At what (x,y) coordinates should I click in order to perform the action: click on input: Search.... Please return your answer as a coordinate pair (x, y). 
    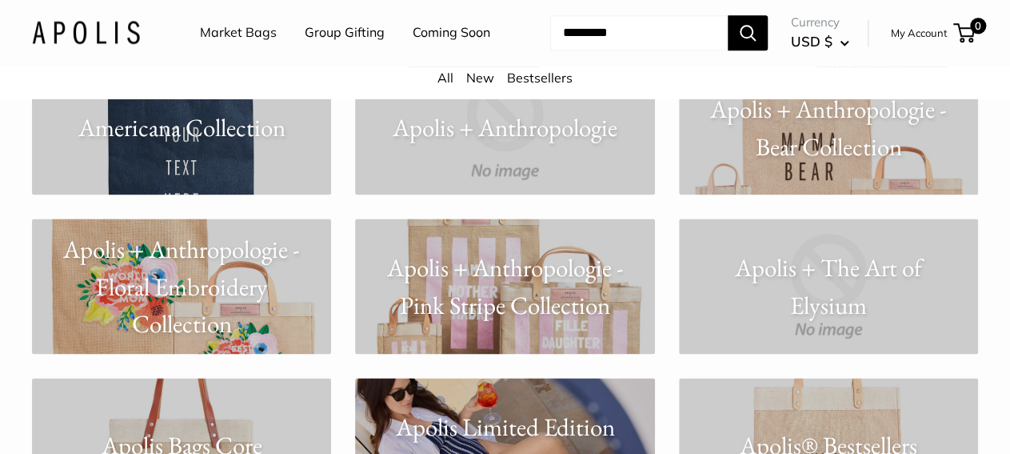
    Looking at the image, I should click on (639, 34).